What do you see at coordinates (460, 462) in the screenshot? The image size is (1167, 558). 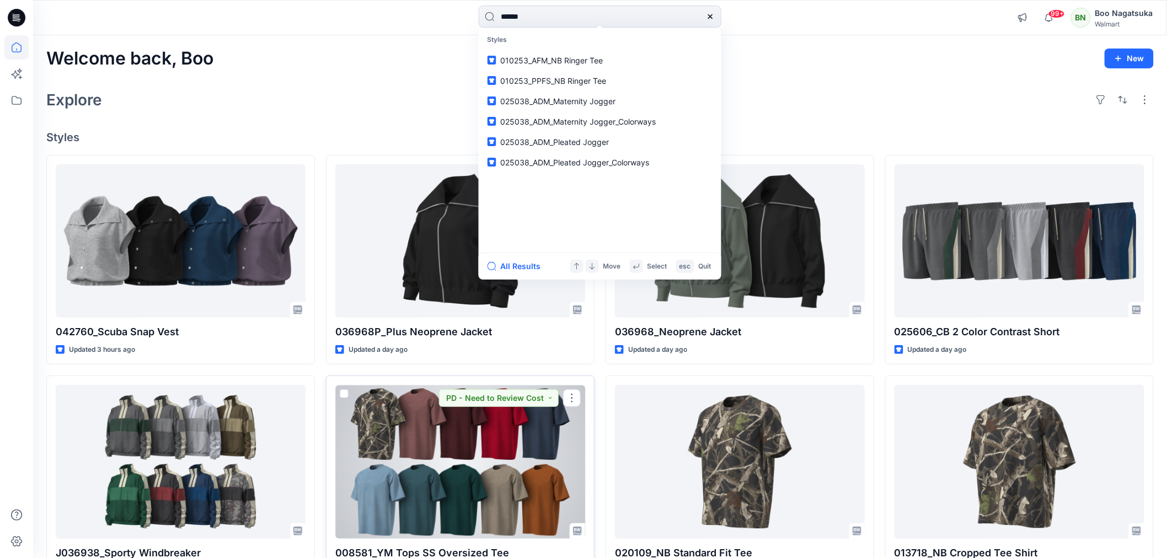 I see `a: 008581_YM Tops SS Oversized Tee` at bounding box center [460, 462].